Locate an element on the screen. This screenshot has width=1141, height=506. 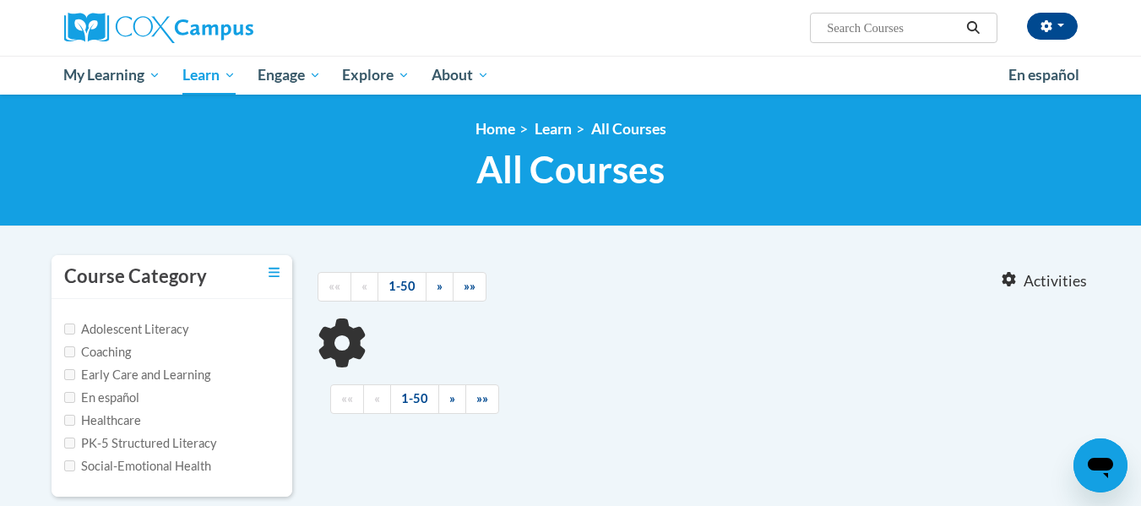
label: Adolescent Literacy is located at coordinates (127, 330).